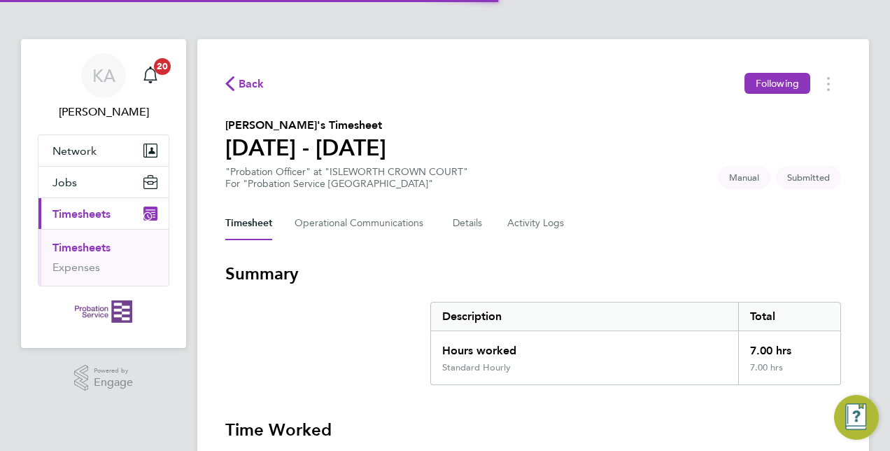  Describe the element at coordinates (469, 223) in the screenshot. I see `button: Details` at that location.